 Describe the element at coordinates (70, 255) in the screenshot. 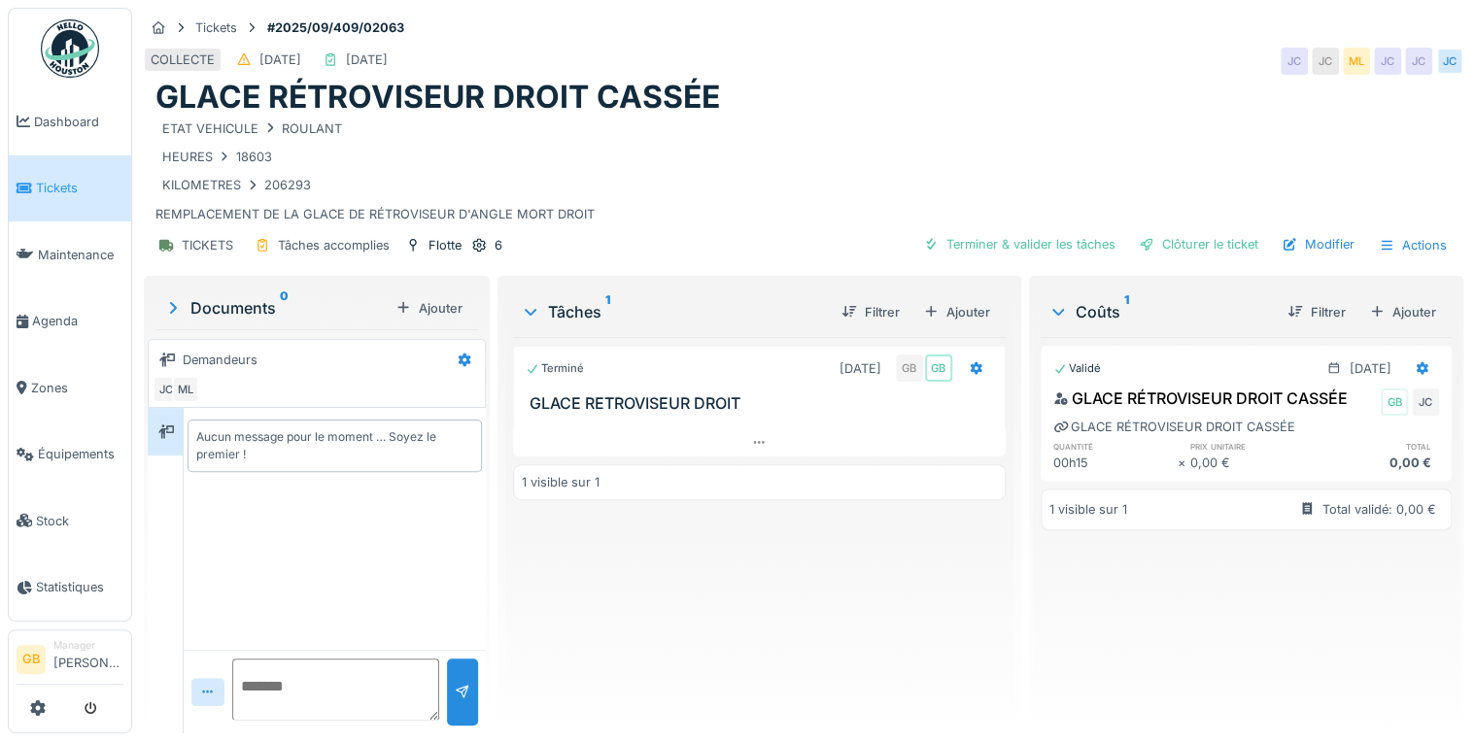

I see `a: Maintenance` at that location.